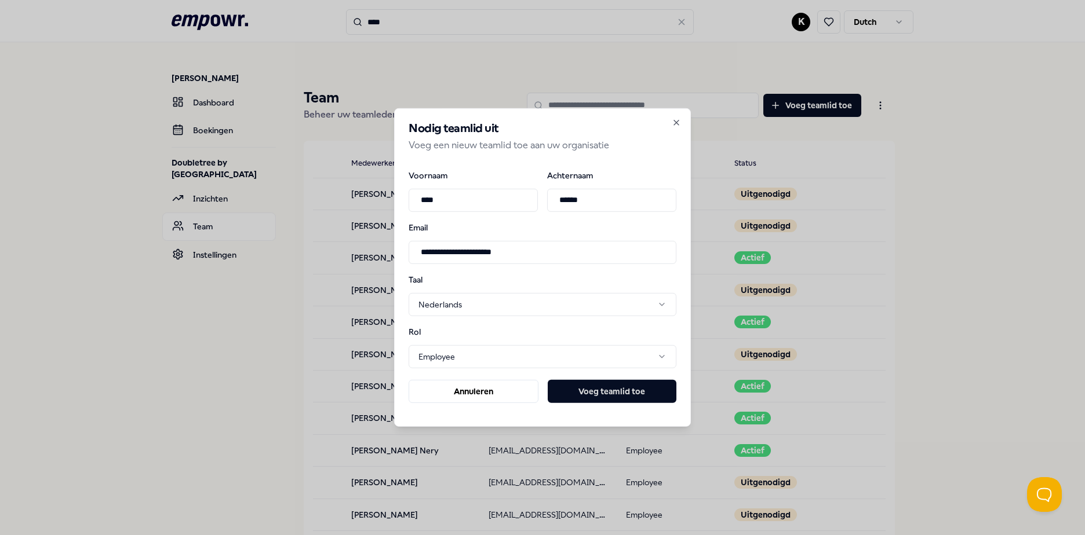 The height and width of the screenshot is (535, 1085). What do you see at coordinates (611, 175) in the screenshot?
I see `label: Achternaam` at bounding box center [611, 175].